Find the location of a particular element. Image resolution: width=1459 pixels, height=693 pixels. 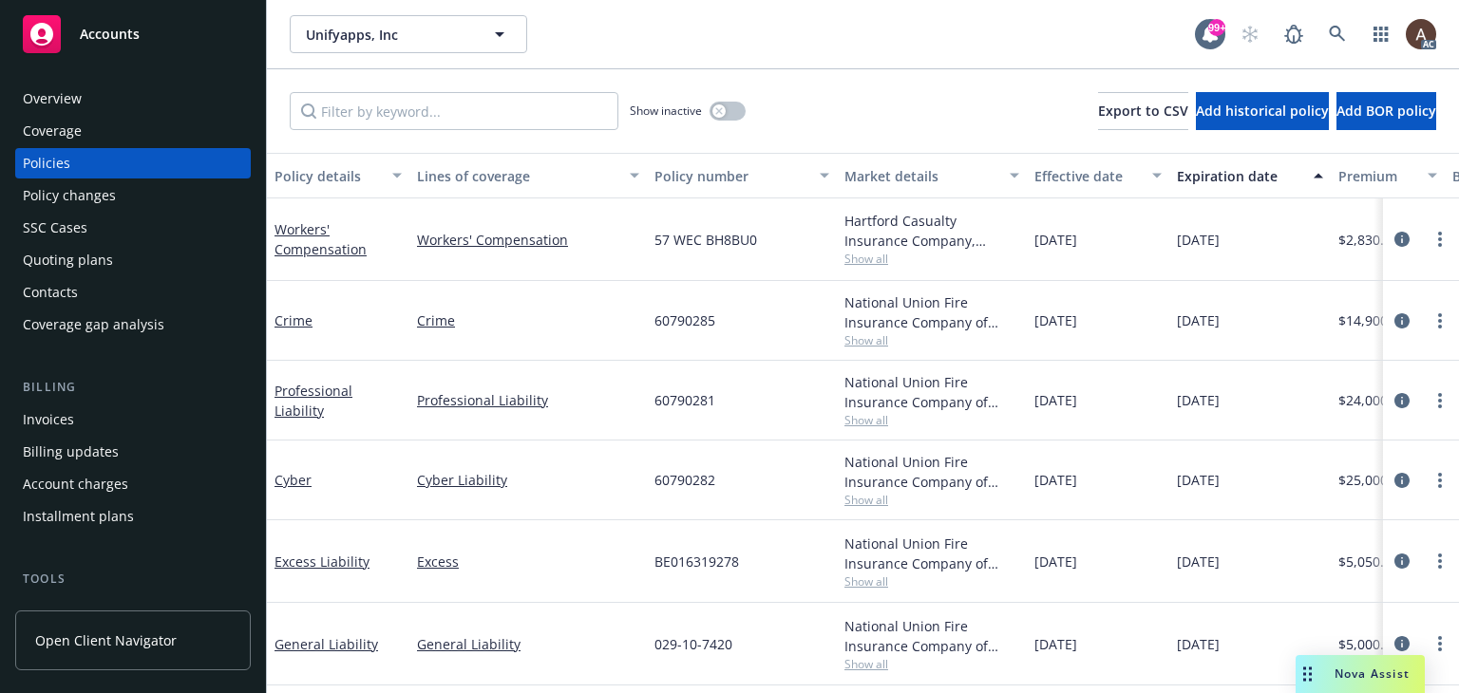

div: Policy number is located at coordinates (731, 176).